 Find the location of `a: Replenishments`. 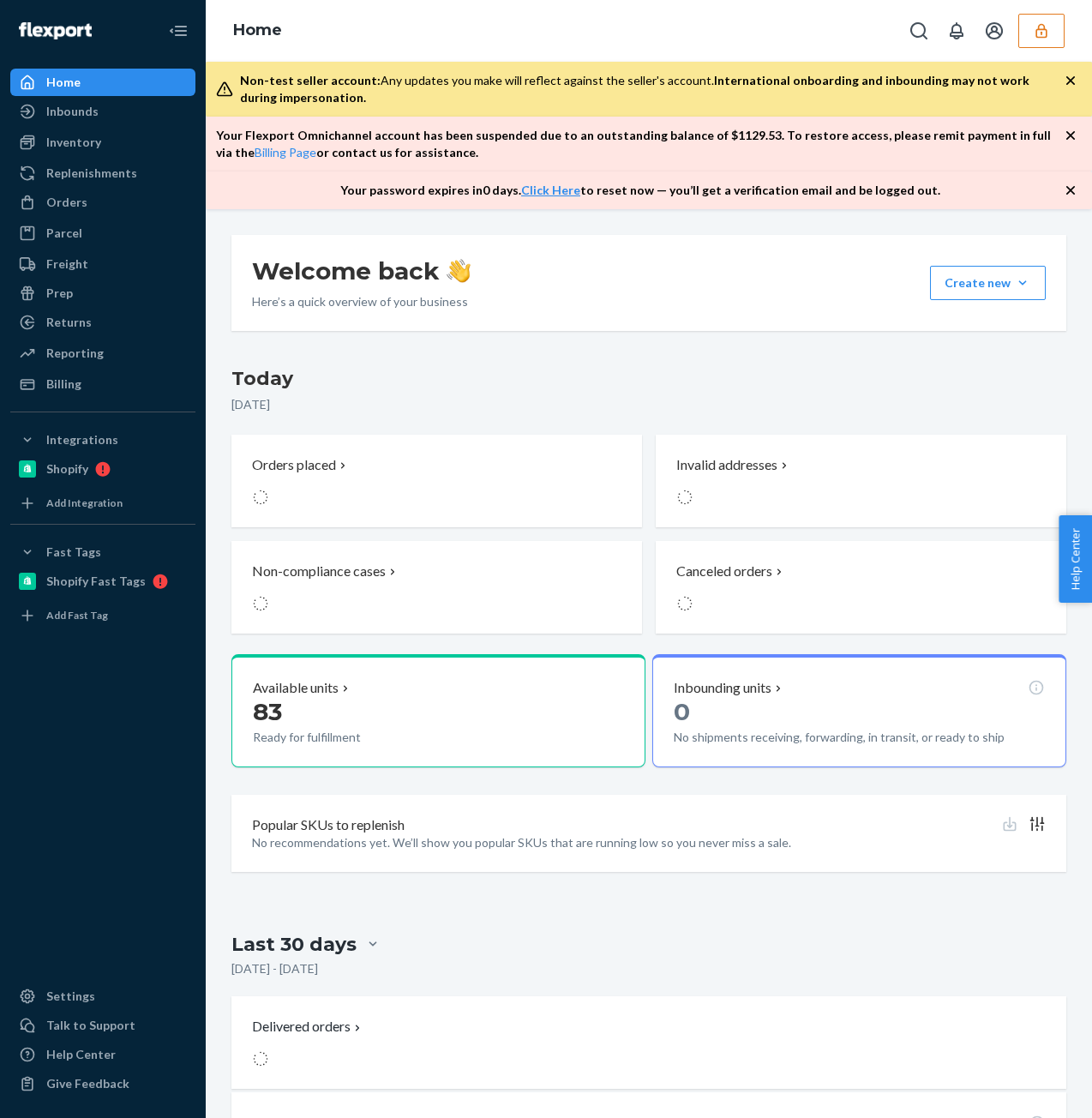

a: Replenishments is located at coordinates (103, 174).